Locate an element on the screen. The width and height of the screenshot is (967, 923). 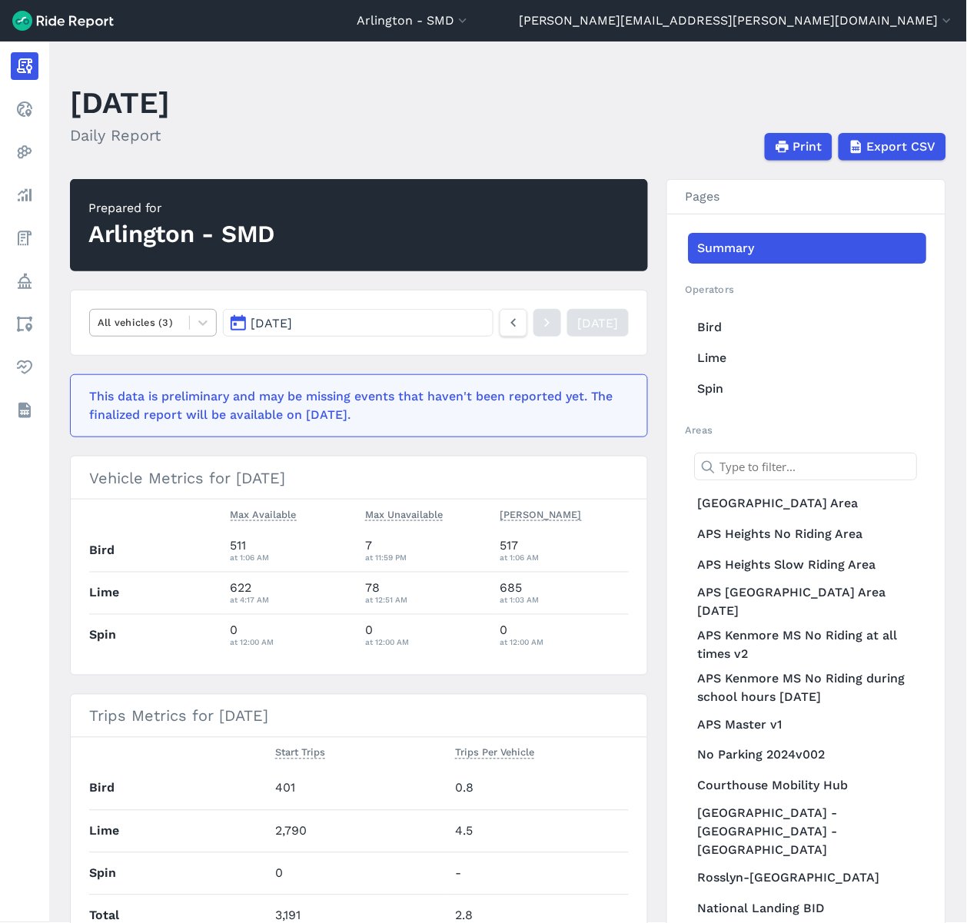
span: Trips Per Vehicle is located at coordinates (494, 752).